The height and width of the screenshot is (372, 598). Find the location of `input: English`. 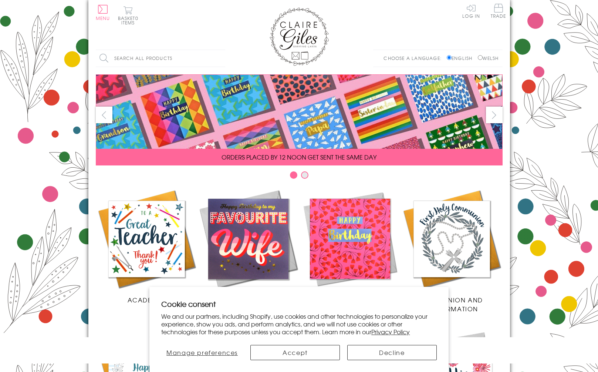

input: English is located at coordinates (449, 57).